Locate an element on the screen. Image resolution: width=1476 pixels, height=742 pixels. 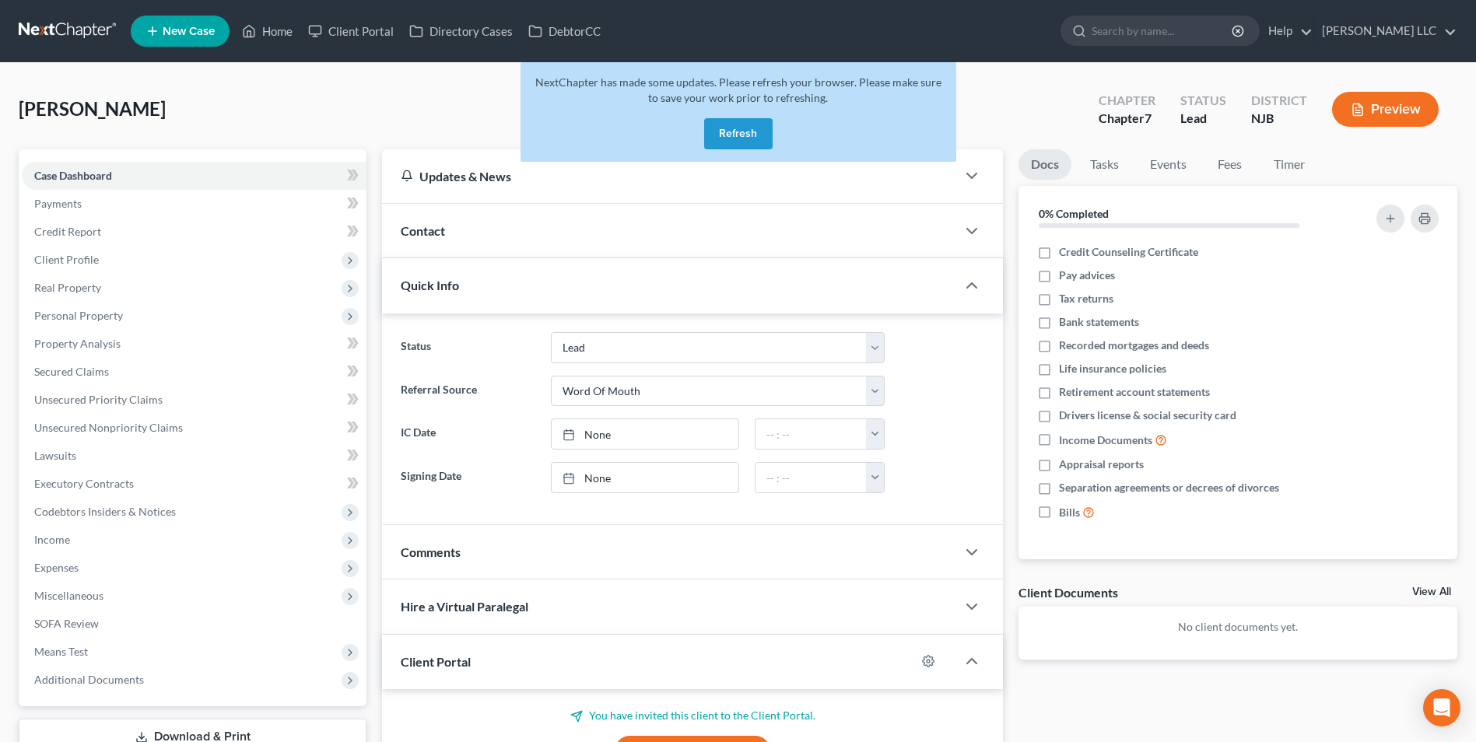
a: Client Portal is located at coordinates (351, 31).